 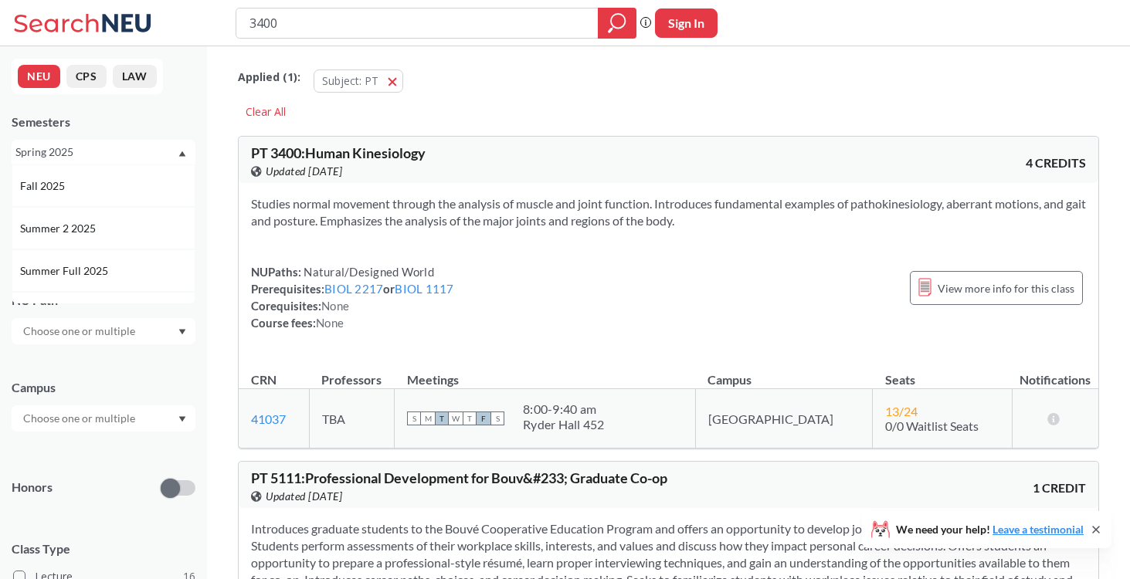 What do you see at coordinates (266, 112) in the screenshot?
I see `div: Clear All` at bounding box center [266, 112].